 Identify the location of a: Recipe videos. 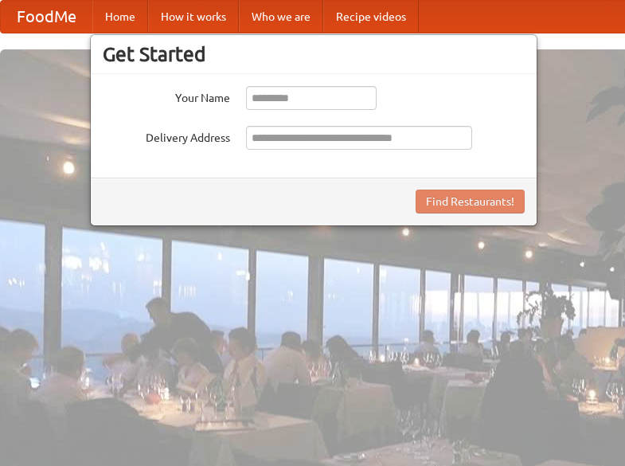
(371, 17).